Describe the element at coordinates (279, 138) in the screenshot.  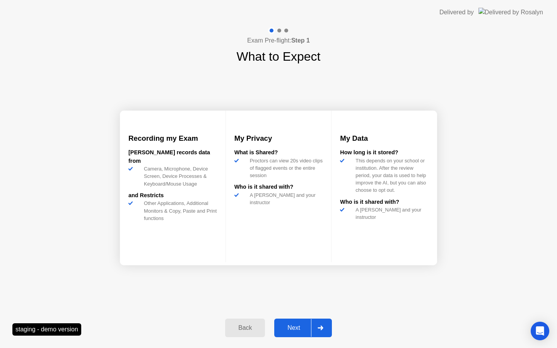
I see `h3: My Privacy` at that location.